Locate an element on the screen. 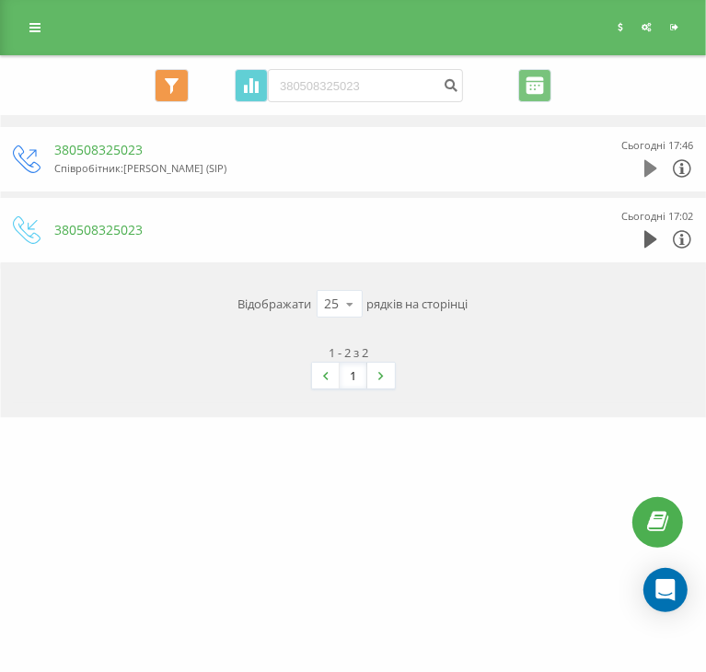  input: Пошук за номером is located at coordinates (365, 86).